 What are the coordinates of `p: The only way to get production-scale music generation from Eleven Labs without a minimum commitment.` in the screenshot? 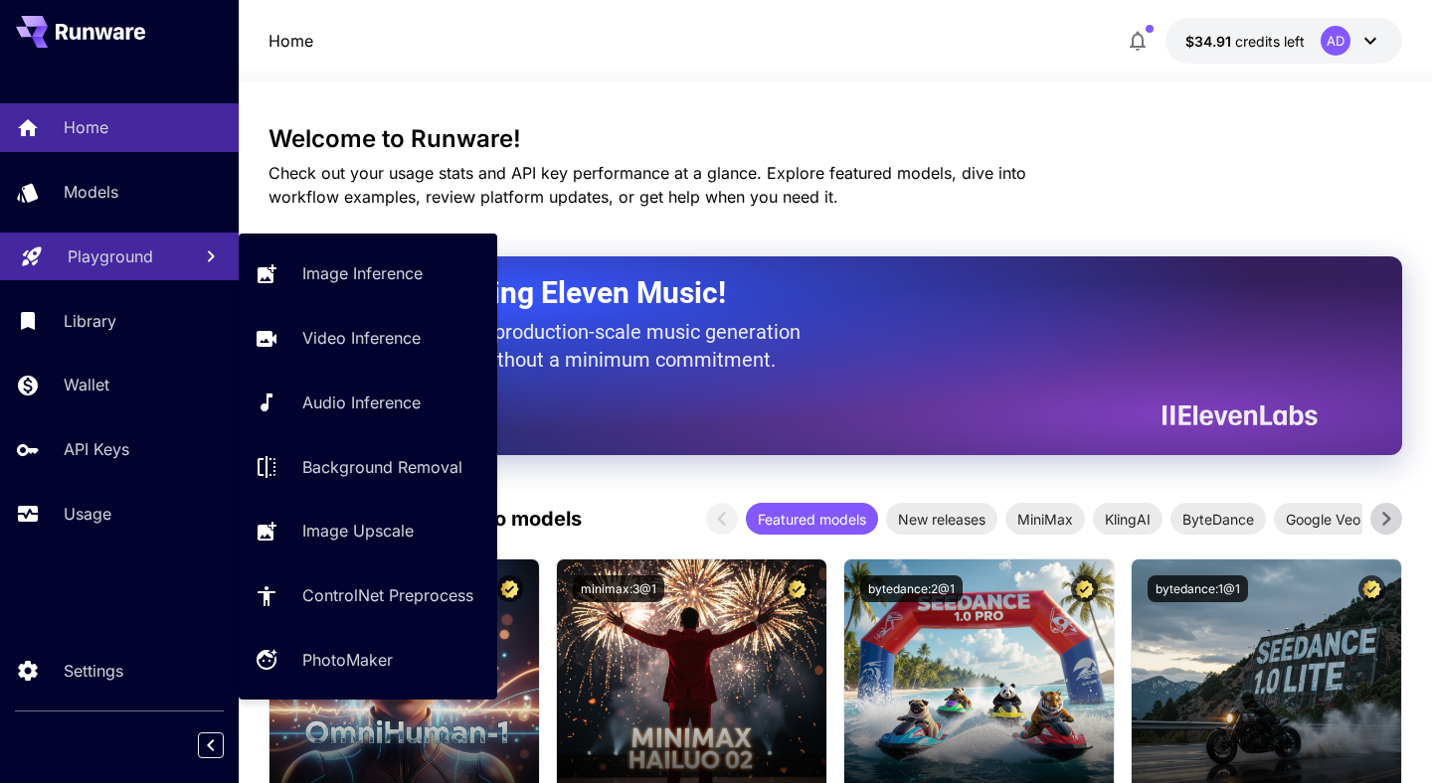 It's located at (567, 346).